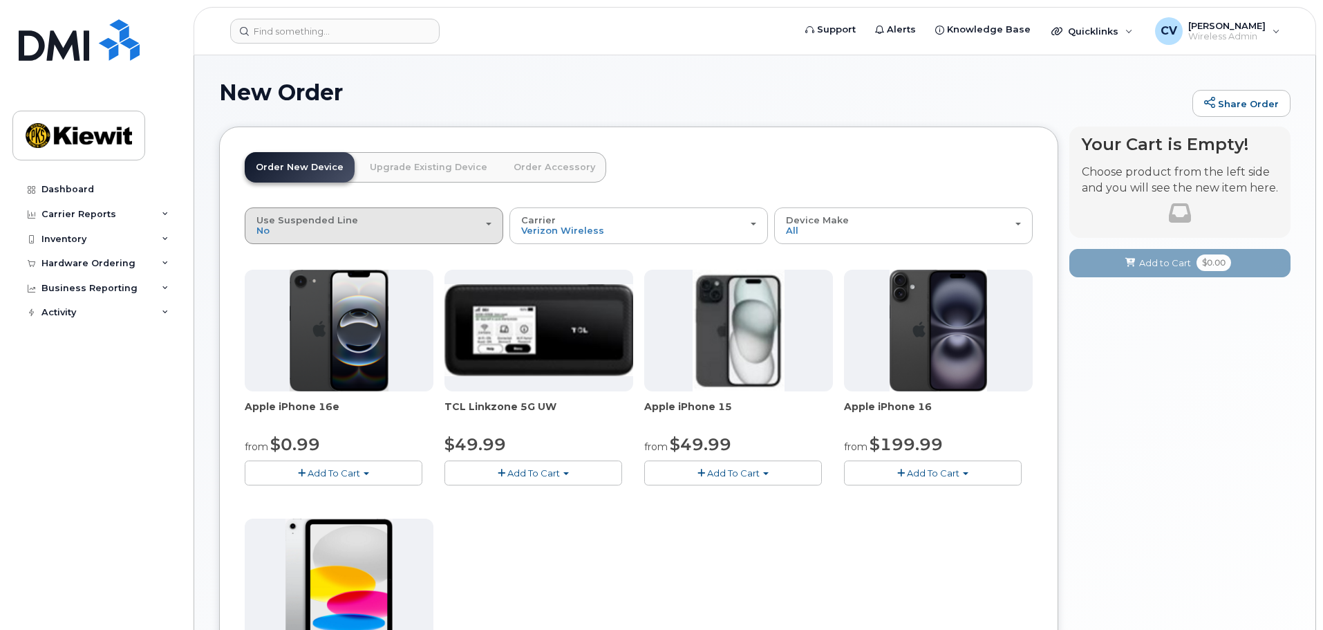 Image resolution: width=1323 pixels, height=630 pixels. Describe the element at coordinates (1165, 263) in the screenshot. I see `span: Add to Cart` at that location.